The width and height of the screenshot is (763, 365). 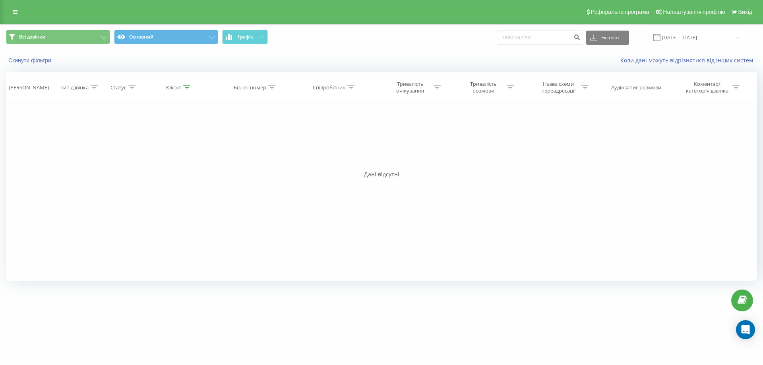 I want to click on div: Open Intercom Messenger, so click(x=745, y=330).